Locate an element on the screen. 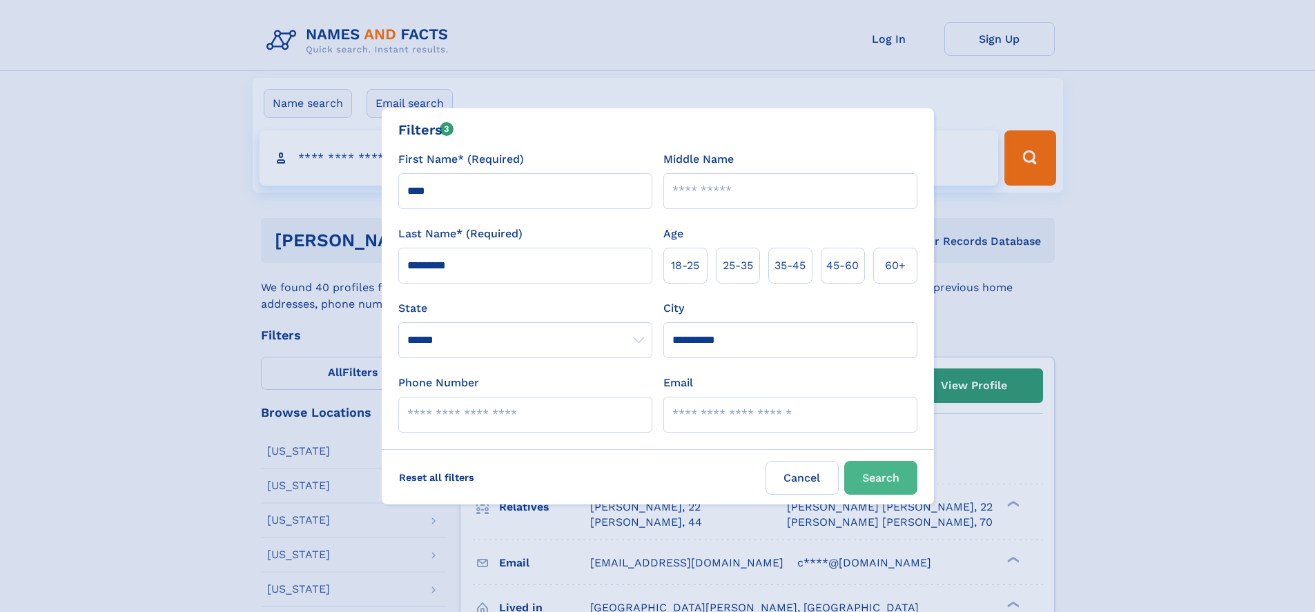 Image resolution: width=1315 pixels, height=612 pixels. label: First Name* (Required) is located at coordinates (461, 159).